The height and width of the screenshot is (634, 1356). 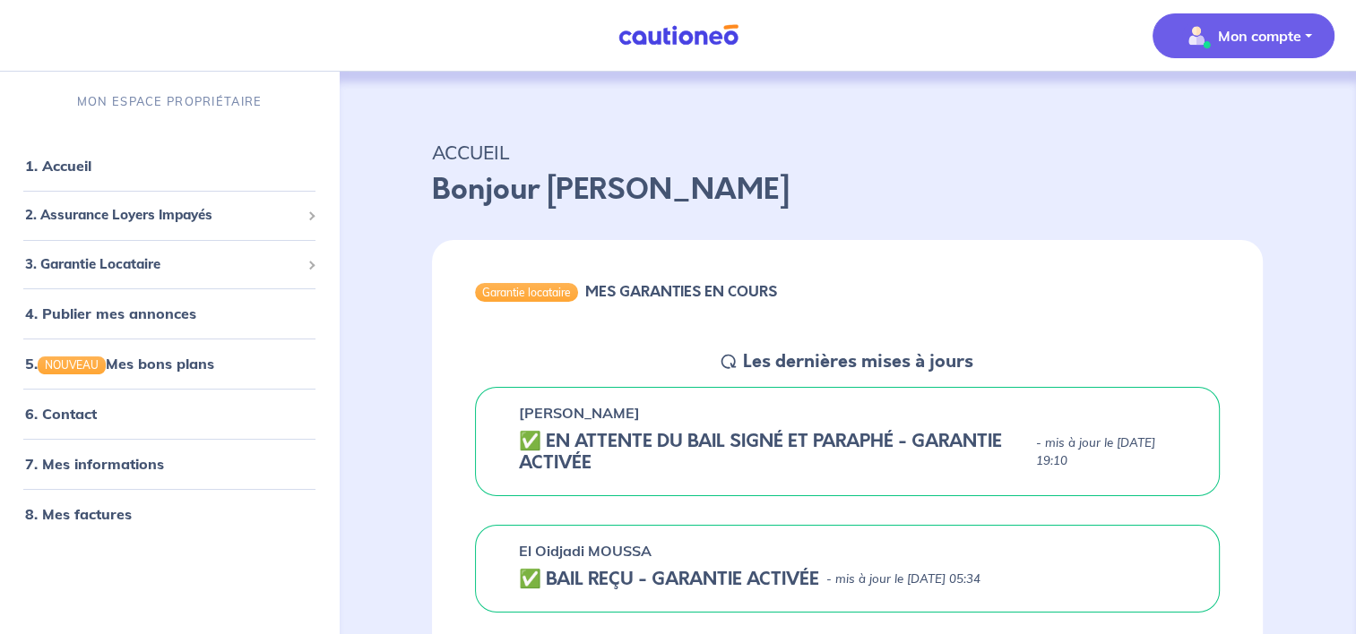 What do you see at coordinates (858, 362) in the screenshot?
I see `h5: Les dernières mises à jours` at bounding box center [858, 362].